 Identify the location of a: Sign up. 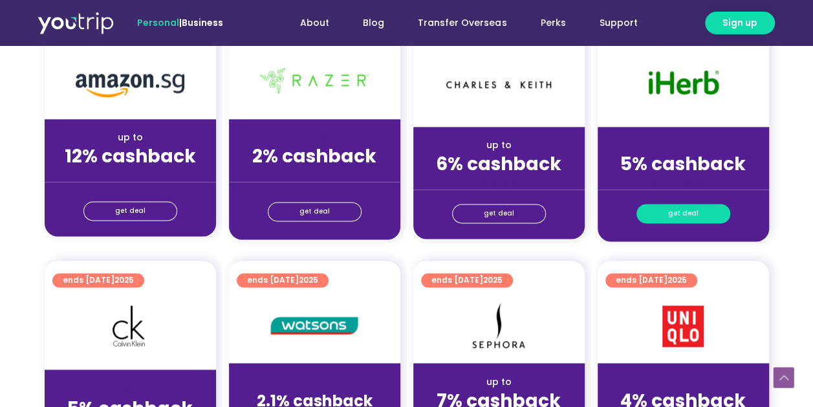
(740, 23).